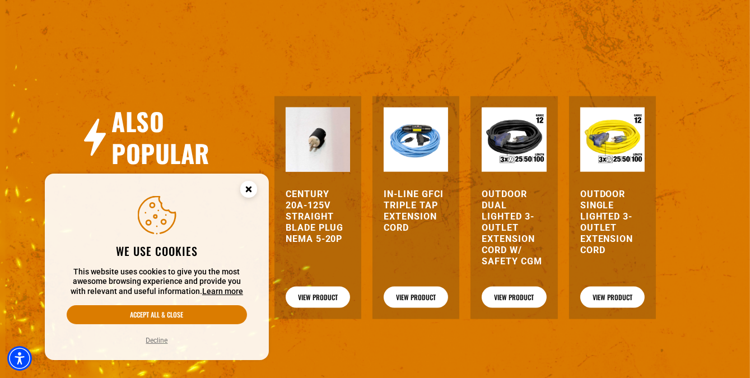  What do you see at coordinates (317, 217) in the screenshot?
I see `h3: Century 20A-125V Straight Blade Plug NEMA 5-20P` at bounding box center [317, 217].